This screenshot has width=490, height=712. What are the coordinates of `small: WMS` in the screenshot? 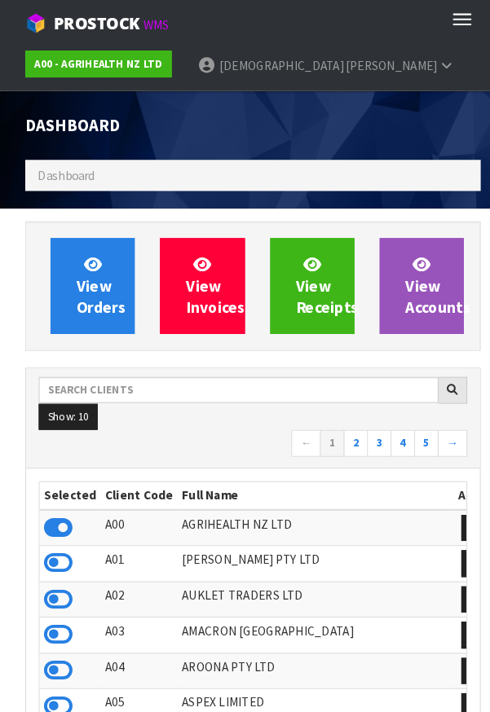 It's located at (151, 25).